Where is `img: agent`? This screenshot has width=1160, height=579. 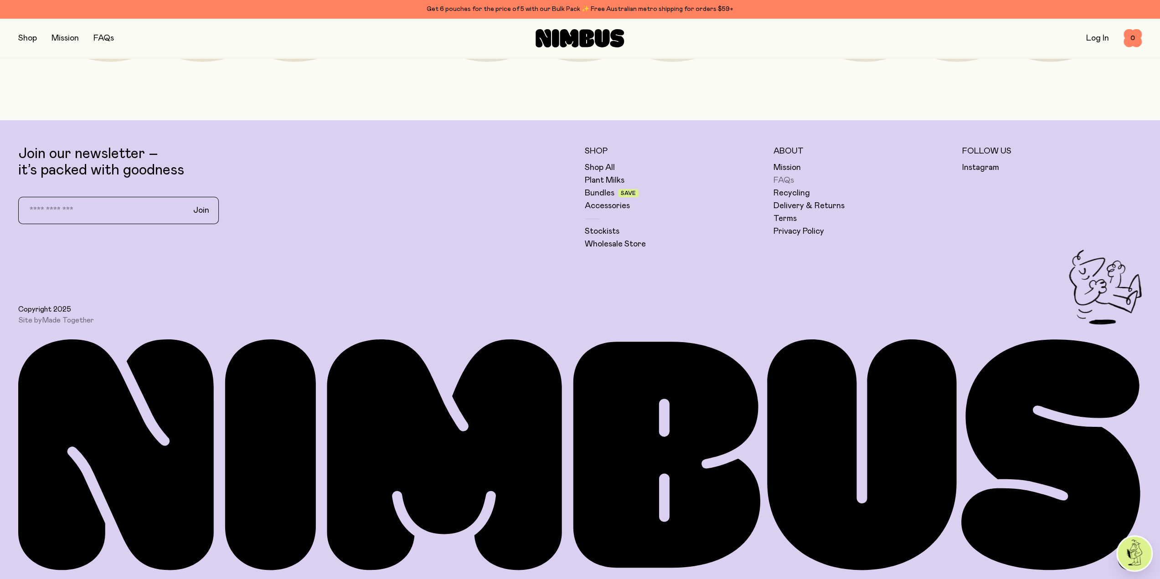 img: agent is located at coordinates (1135, 554).